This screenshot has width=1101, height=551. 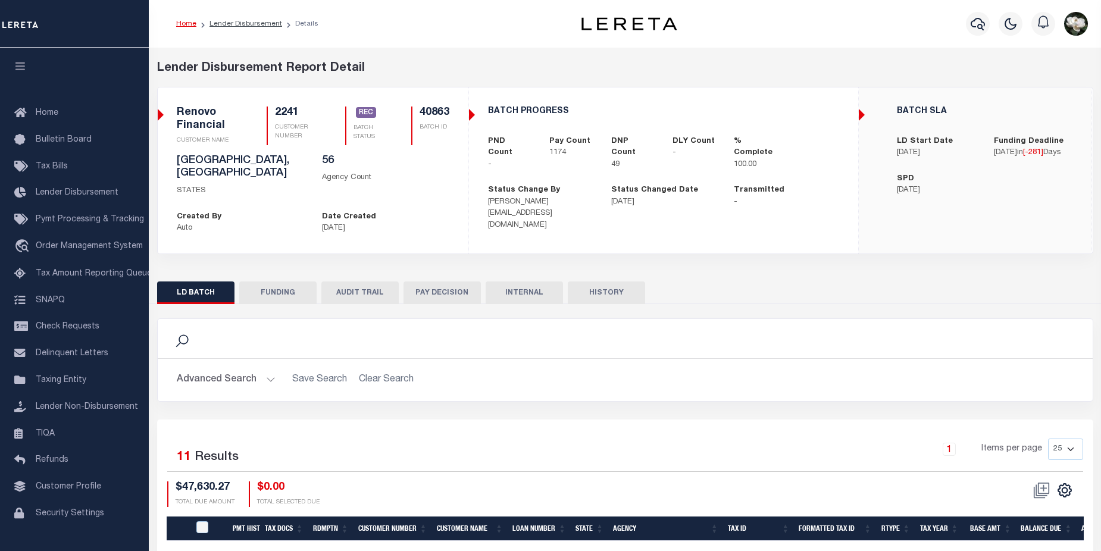 I want to click on th: Balance Due: activate to sort column ascending, so click(x=1046, y=528).